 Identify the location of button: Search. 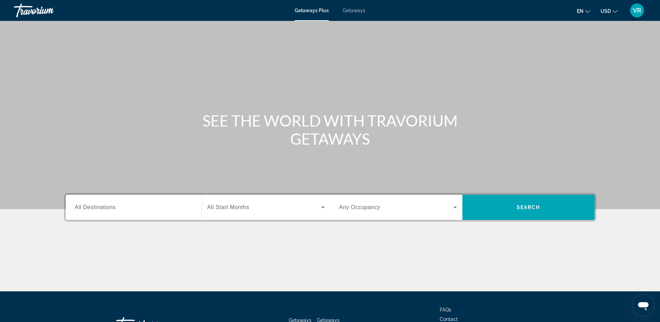
(529, 207).